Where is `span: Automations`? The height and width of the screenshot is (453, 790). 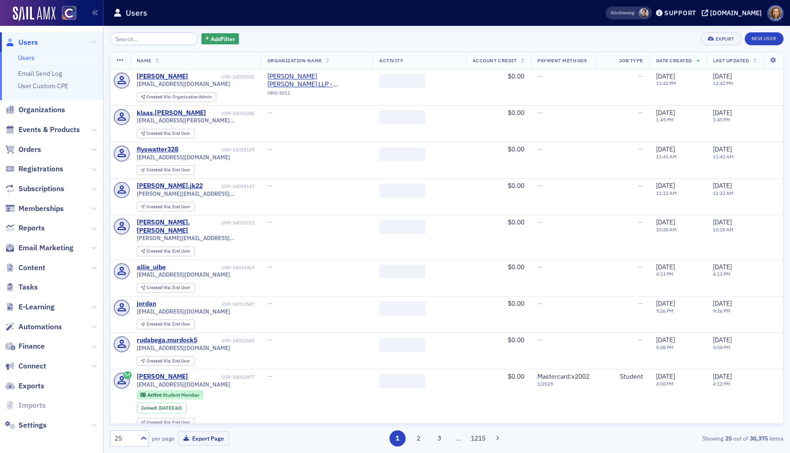 span: Automations is located at coordinates (40, 327).